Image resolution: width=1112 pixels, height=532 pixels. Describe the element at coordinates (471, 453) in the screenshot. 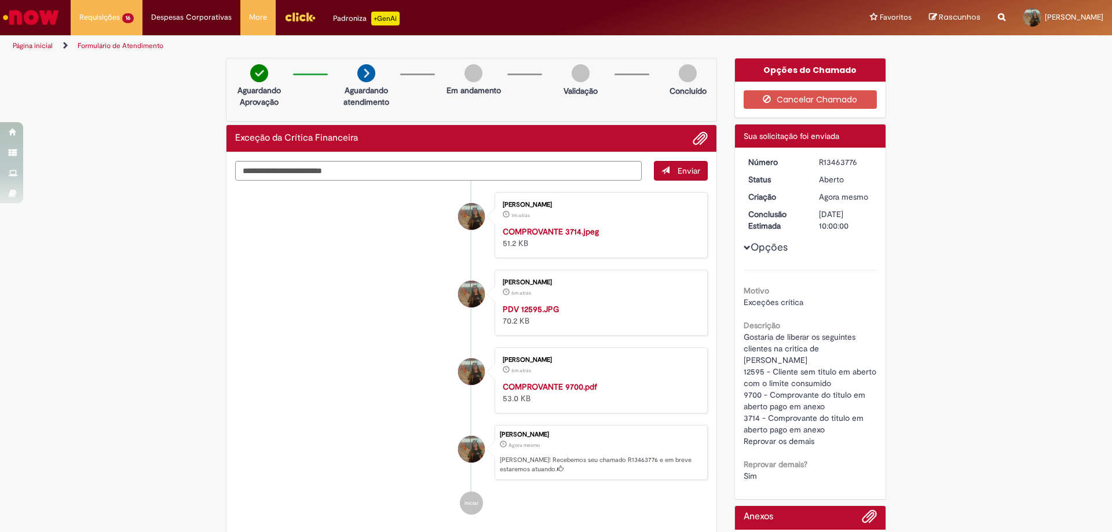

I see `li: Luana Maria Machado De Souza` at that location.